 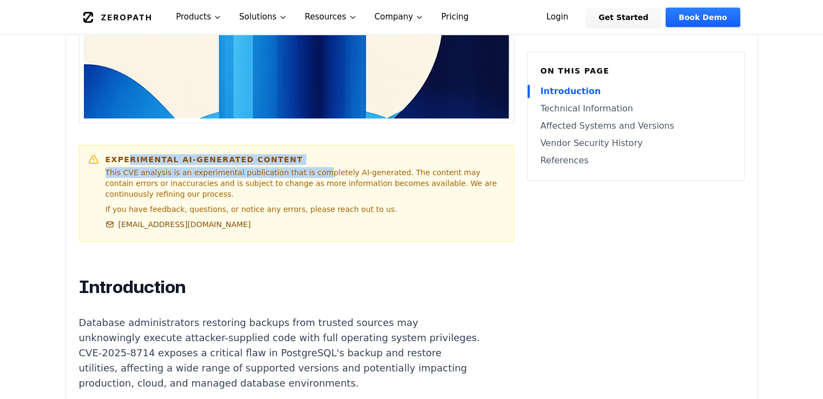 I want to click on h6: Experimental AI-Generated Content, so click(x=305, y=160).